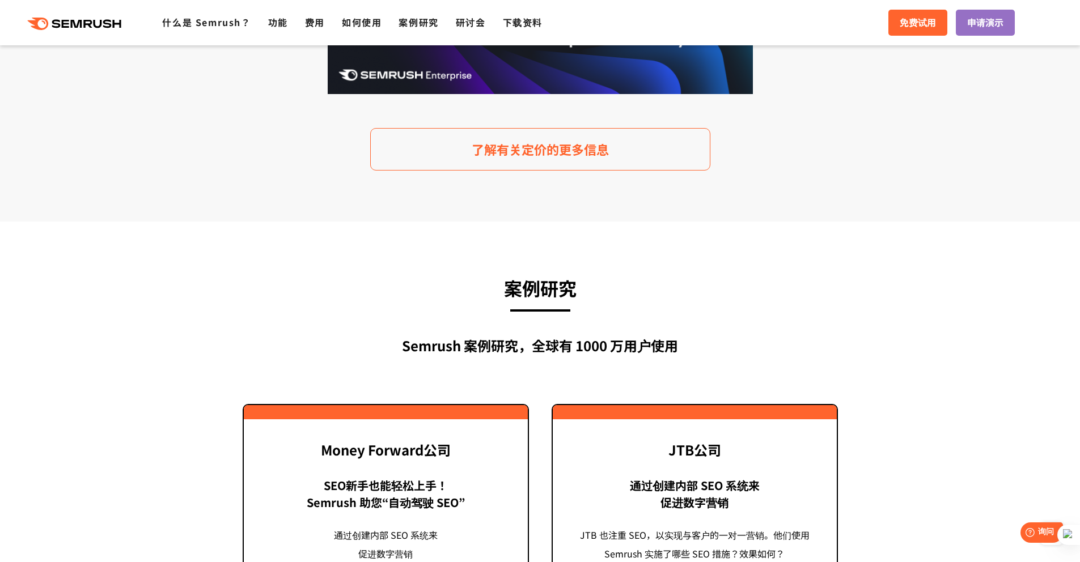  Describe the element at coordinates (523, 22) in the screenshot. I see `a: 下载资料` at that location.